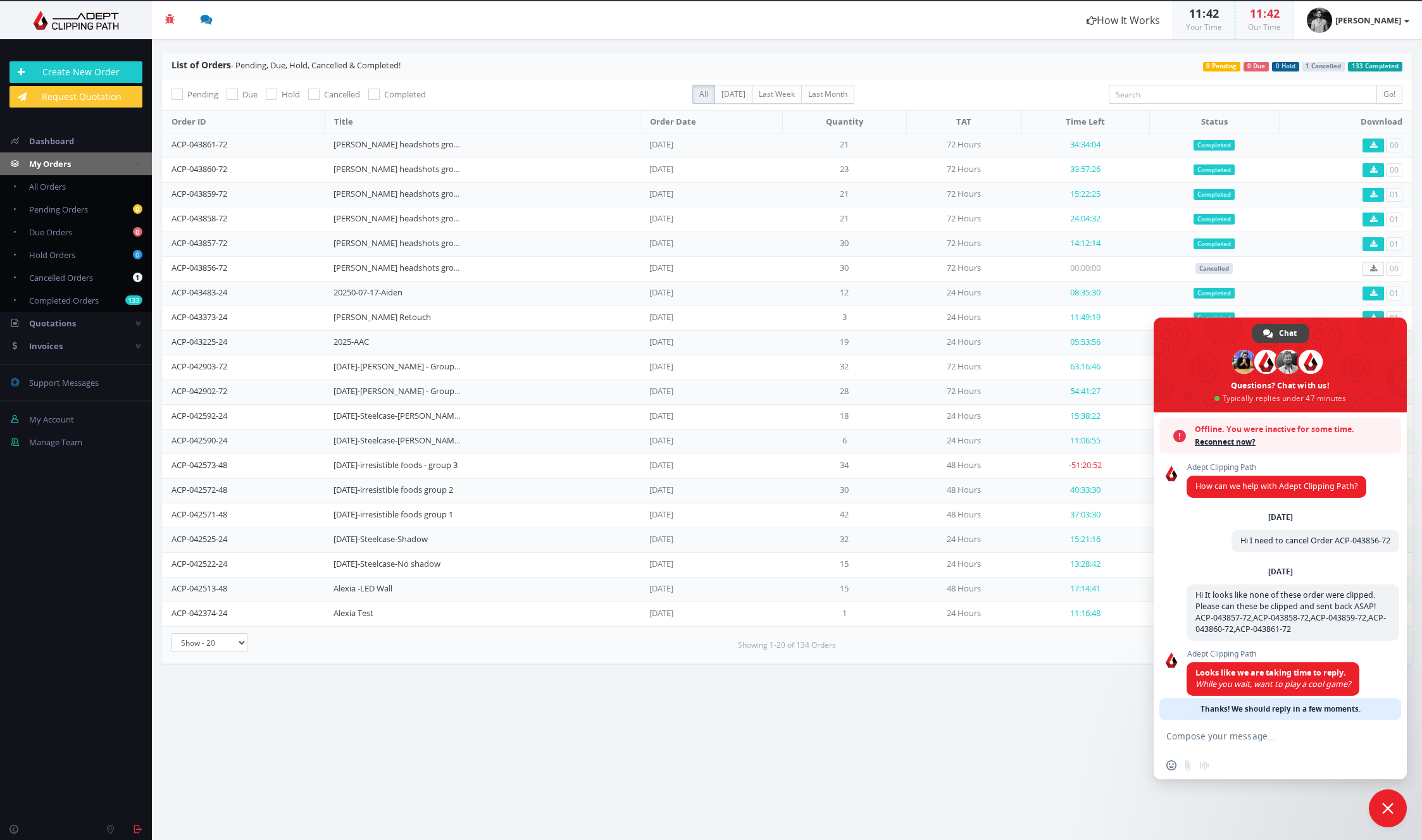  Describe the element at coordinates (137, 232) in the screenshot. I see `b: 0` at that location.